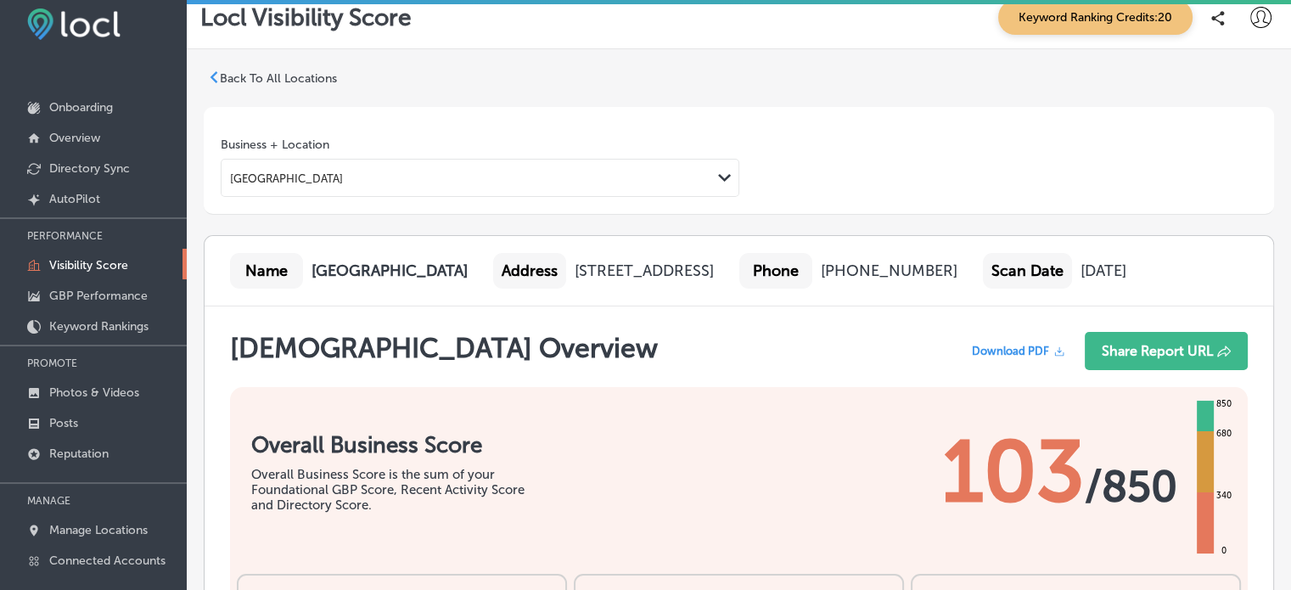 This screenshot has width=1291, height=590. I want to click on p: Posts, so click(64, 423).